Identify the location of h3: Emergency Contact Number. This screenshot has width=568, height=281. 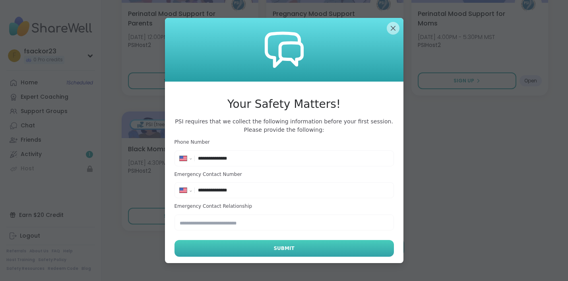
(284, 174).